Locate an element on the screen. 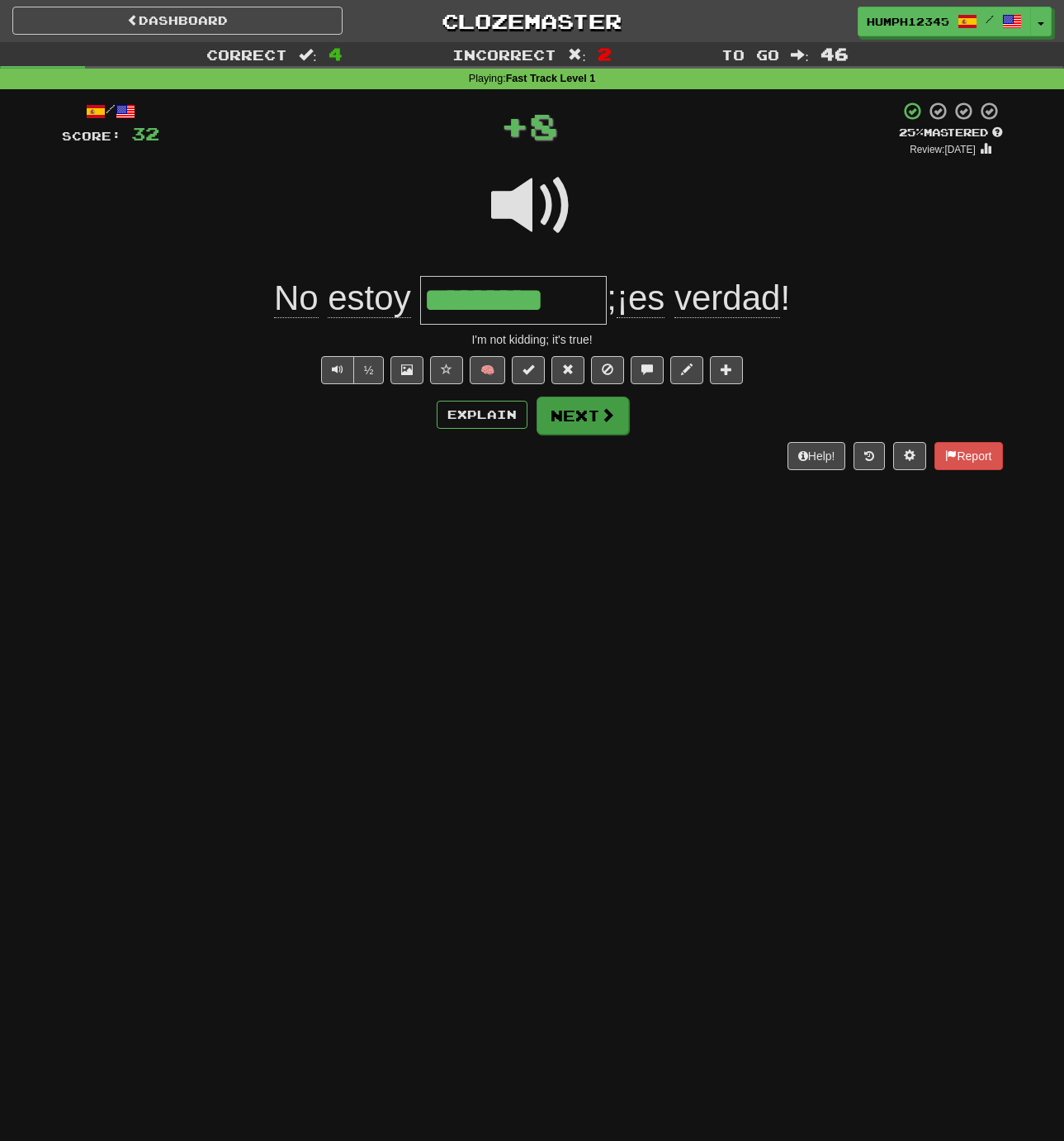 This screenshot has width=1064, height=1141. button: Explain is located at coordinates (482, 414).